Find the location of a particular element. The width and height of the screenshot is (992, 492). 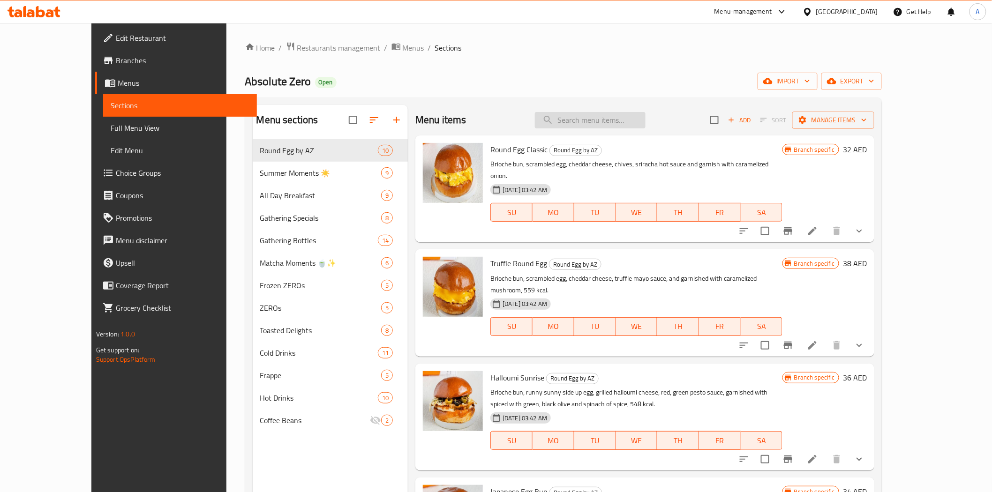

button: import is located at coordinates (787, 81).